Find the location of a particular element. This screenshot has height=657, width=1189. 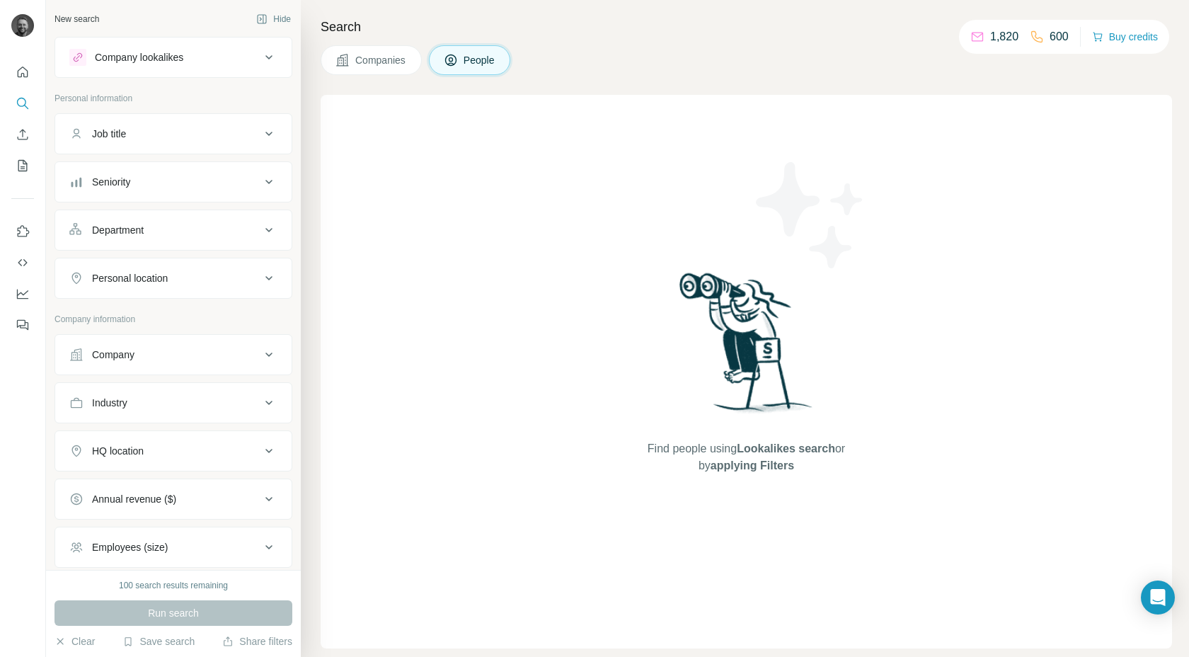

img: Surfe Illustration - Woman searching with binoculars is located at coordinates (747, 348).